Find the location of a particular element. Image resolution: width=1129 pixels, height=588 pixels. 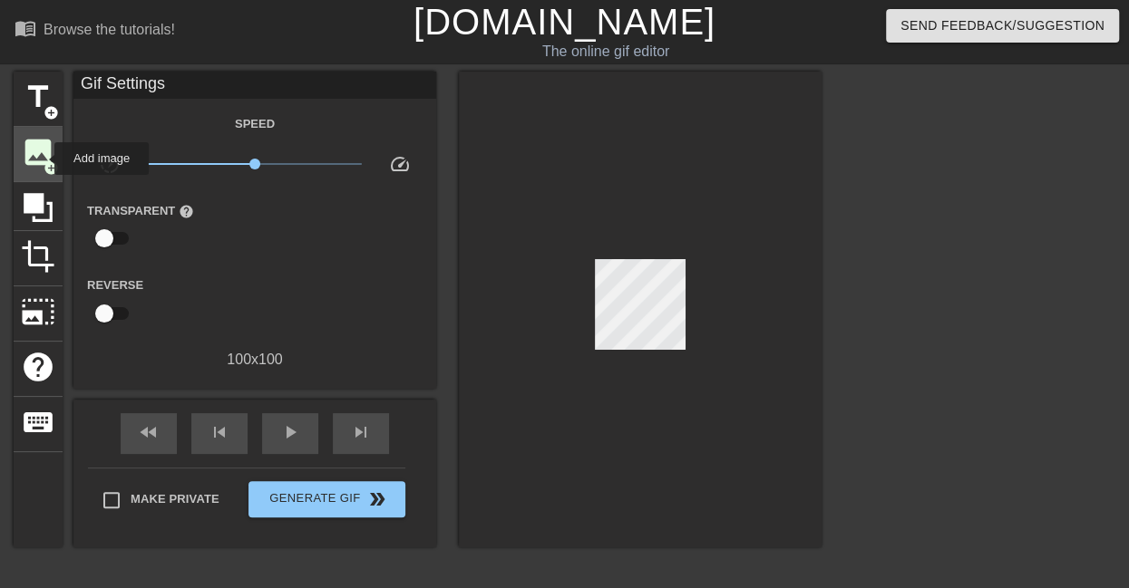

div: The online gif editor is located at coordinates (606, 52).